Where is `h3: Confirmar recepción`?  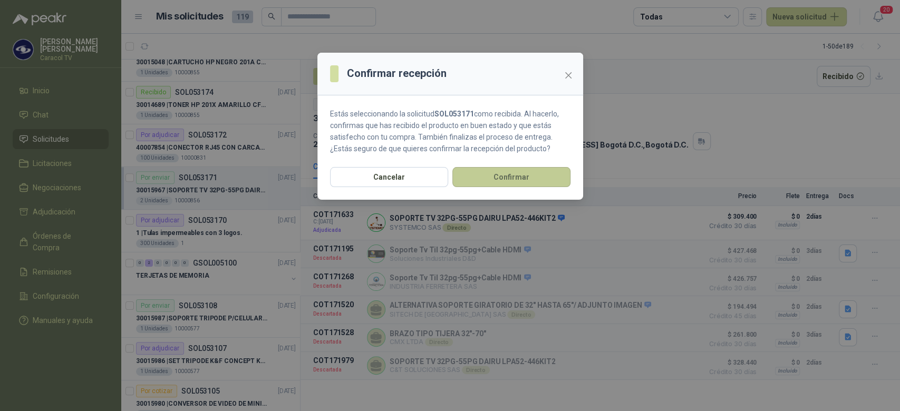 h3: Confirmar recepción is located at coordinates (397, 73).